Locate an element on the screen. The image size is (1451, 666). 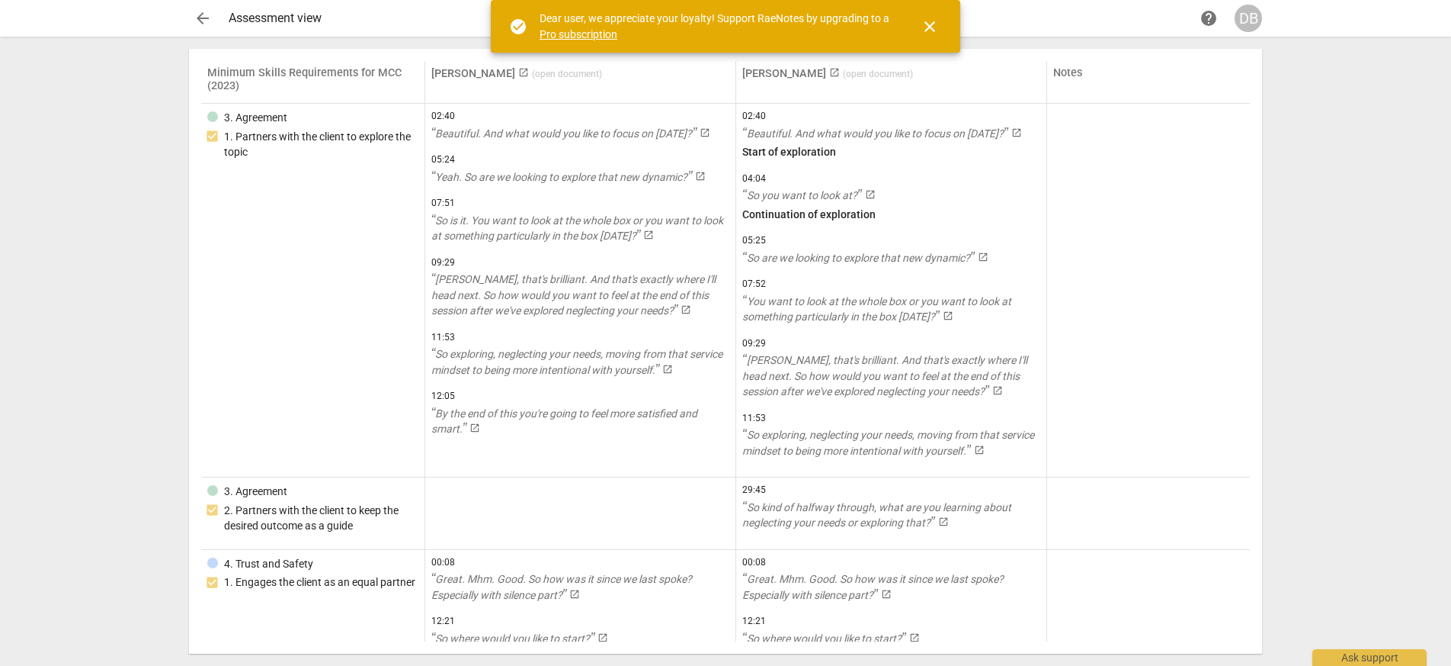
span: 07:52 is located at coordinates (891, 284).